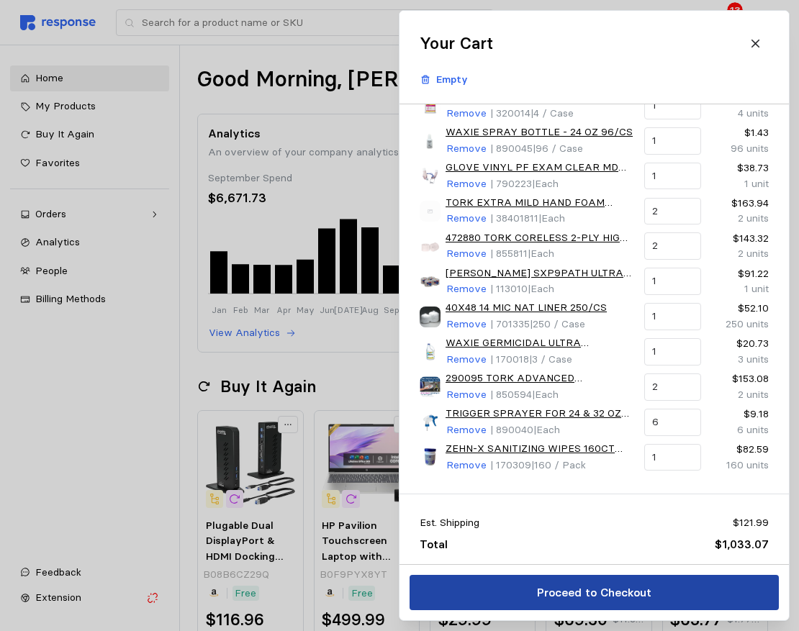 This screenshot has height=631, width=799. Describe the element at coordinates (739, 204) in the screenshot. I see `p: $163.94` at that location.